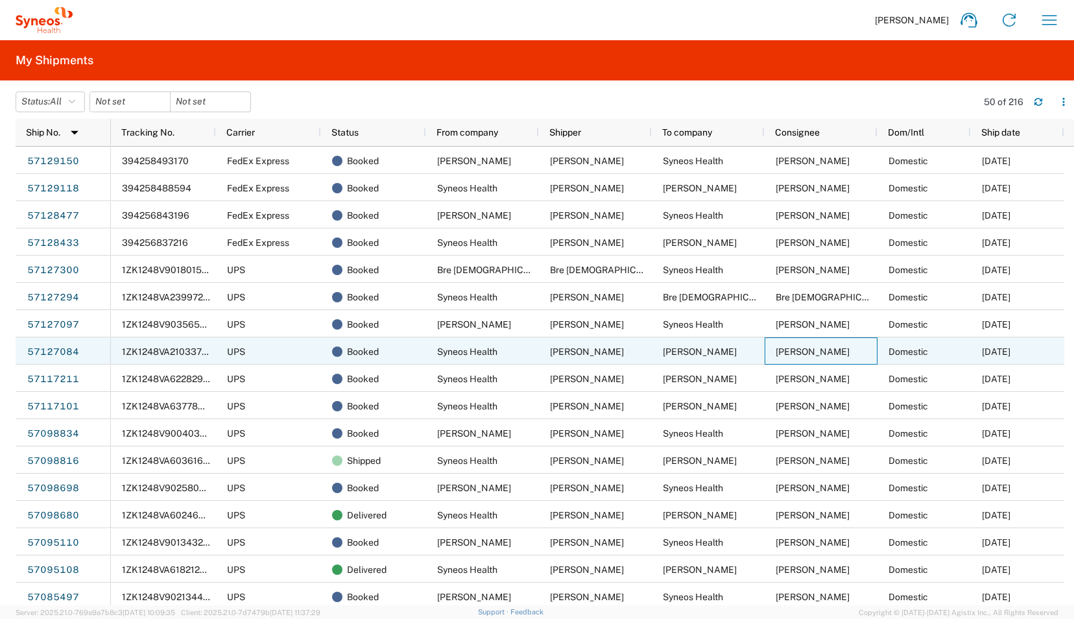  What do you see at coordinates (527, 612) in the screenshot?
I see `a: Feedback` at bounding box center [527, 612].